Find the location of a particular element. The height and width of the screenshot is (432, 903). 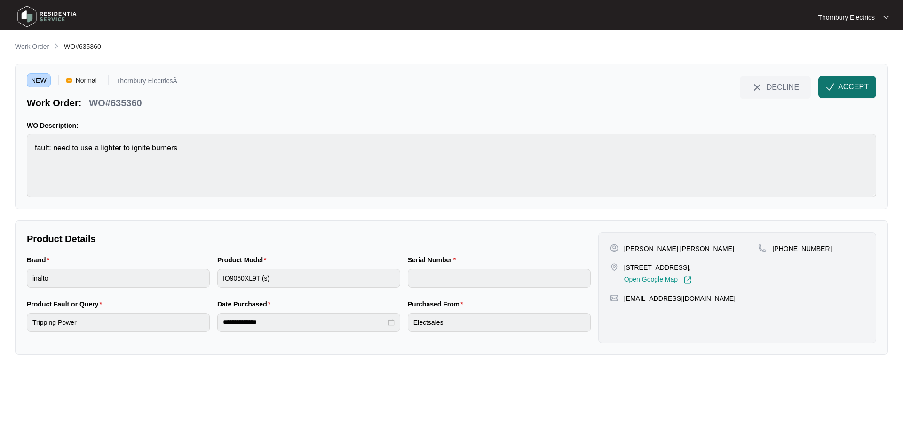

a: Open Google Map is located at coordinates (658, 280).